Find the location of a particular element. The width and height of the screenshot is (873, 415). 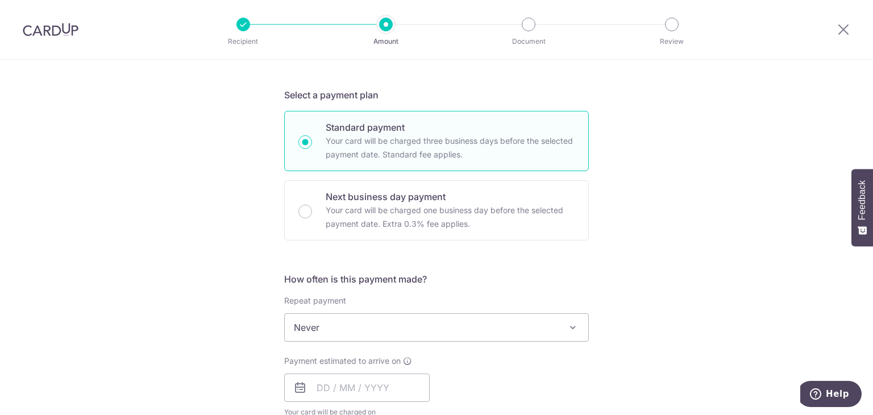

p: Next business day payment is located at coordinates (450, 197).